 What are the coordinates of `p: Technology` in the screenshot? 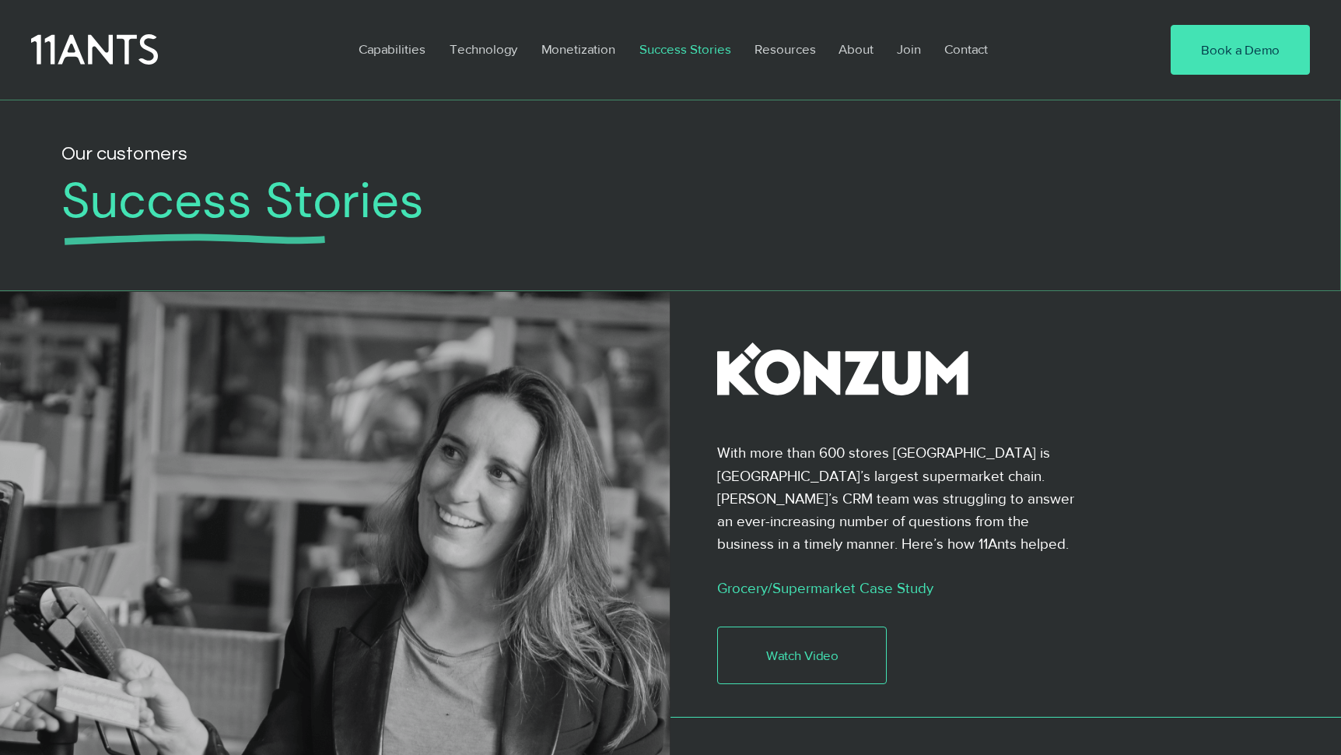 It's located at (483, 49).